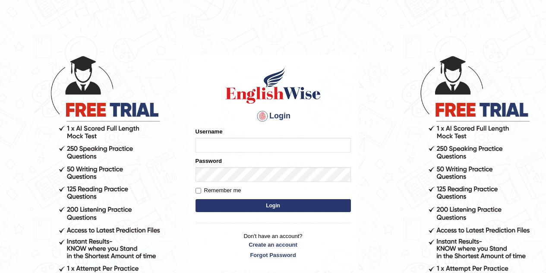 This screenshot has height=273, width=546. Describe the element at coordinates (208, 160) in the screenshot. I see `label: Password` at that location.